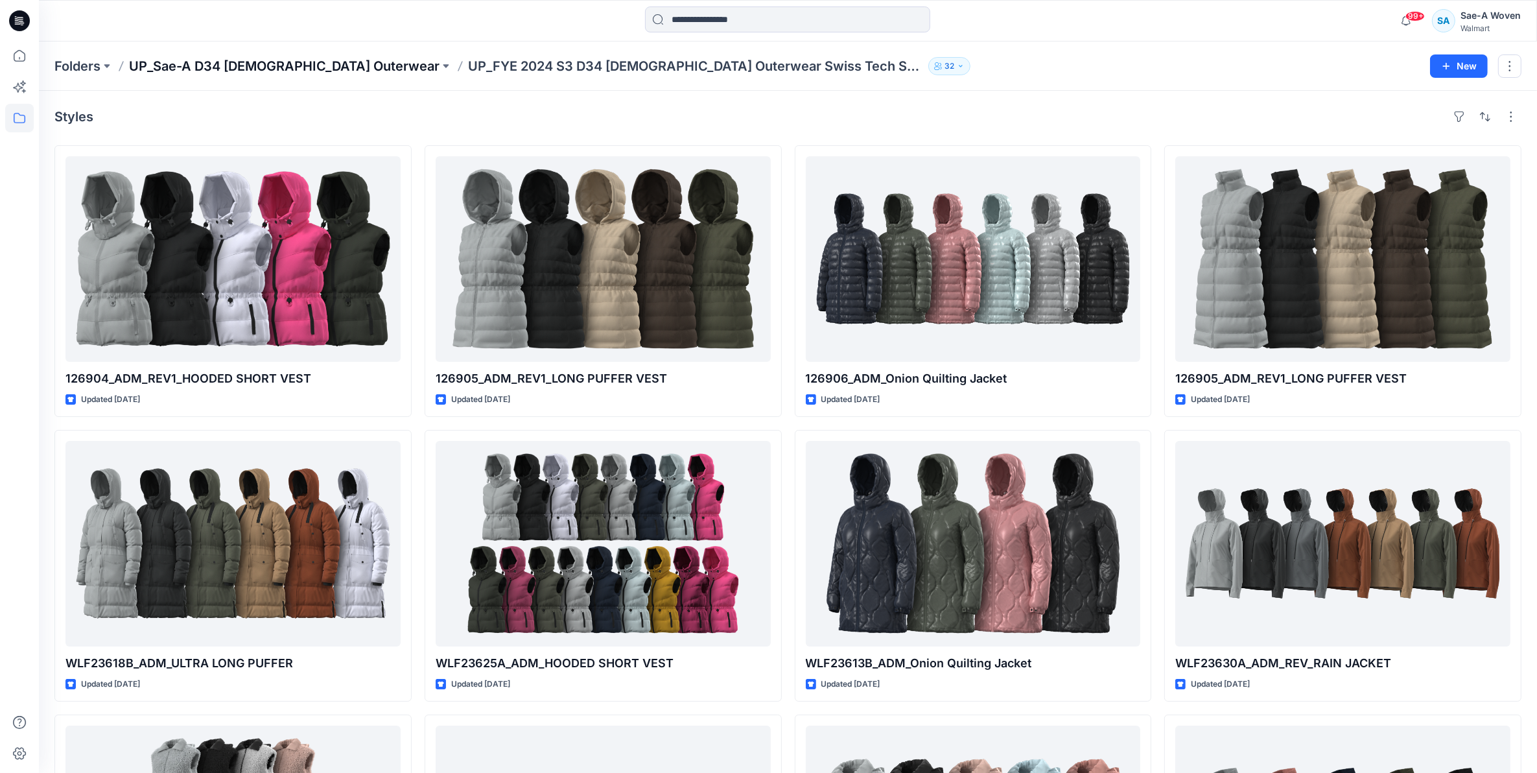  I want to click on span: 99+, so click(1415, 16).